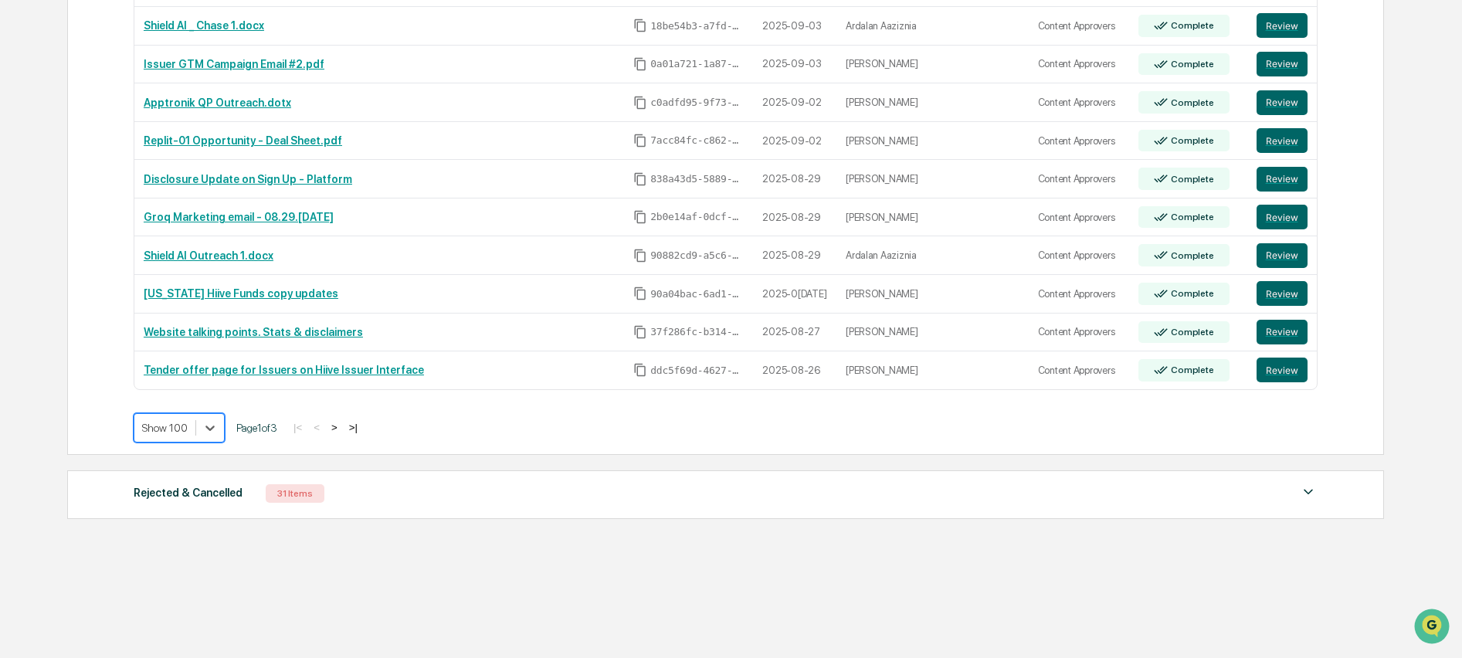 Image resolution: width=1462 pixels, height=658 pixels. What do you see at coordinates (19, 19) in the screenshot?
I see `img: f2157a4c-a0d3-4daa-907e-bb6f0de503a5-1751232295721` at bounding box center [19, 19].